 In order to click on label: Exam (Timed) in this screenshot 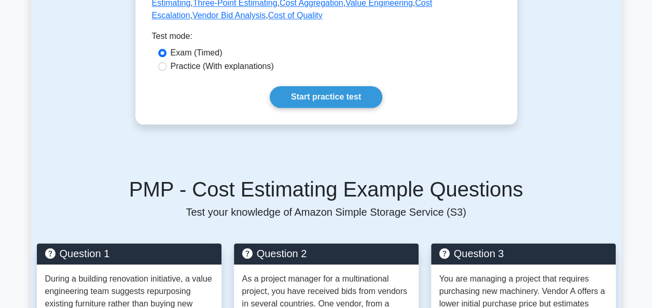, I will do `click(197, 53)`.